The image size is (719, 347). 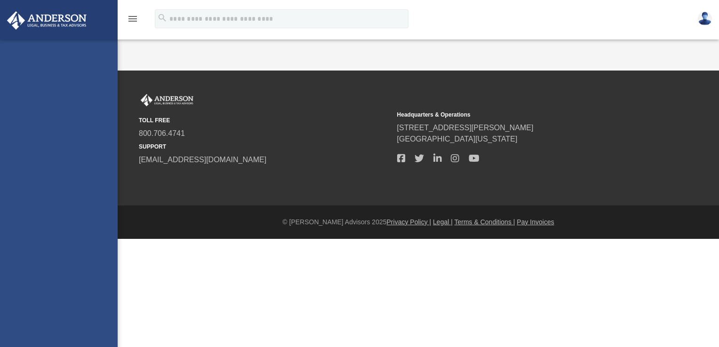 I want to click on small: TOLL FREE, so click(x=265, y=120).